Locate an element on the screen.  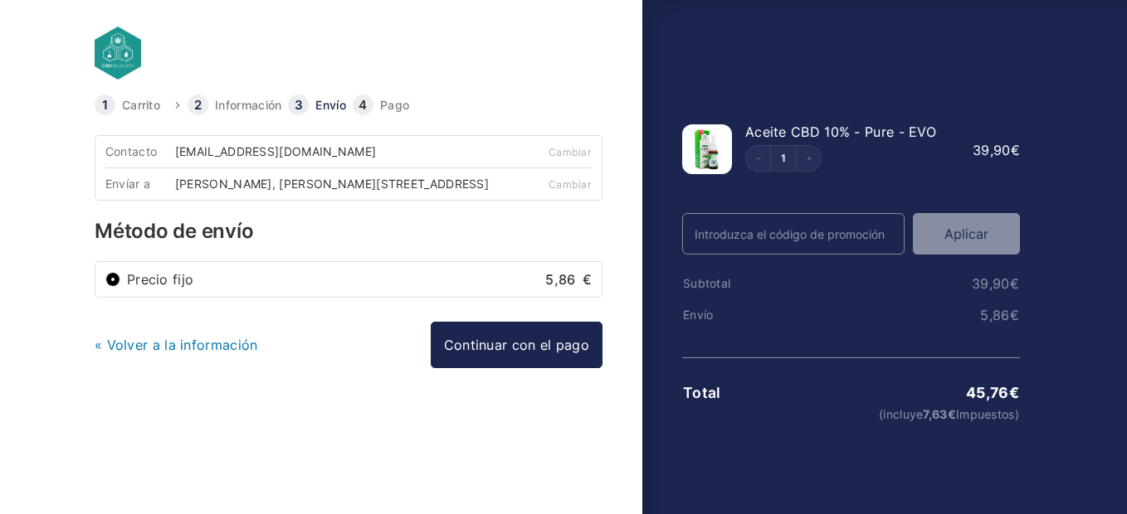
th: Total is located at coordinates (738, 393).